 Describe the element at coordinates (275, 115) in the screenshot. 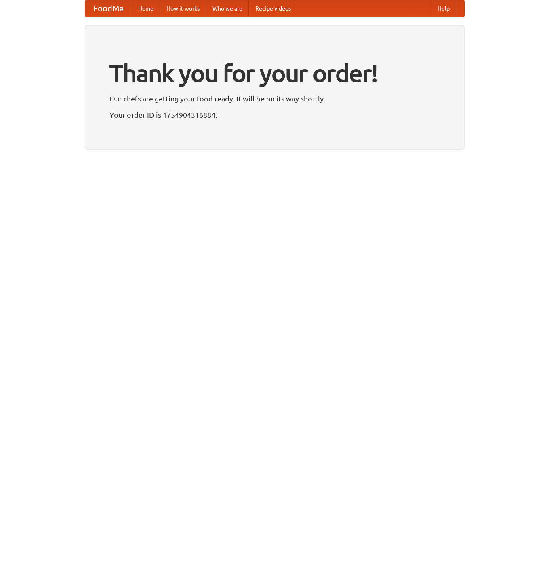

I see `p: Your order ID is 1754904316884.` at that location.